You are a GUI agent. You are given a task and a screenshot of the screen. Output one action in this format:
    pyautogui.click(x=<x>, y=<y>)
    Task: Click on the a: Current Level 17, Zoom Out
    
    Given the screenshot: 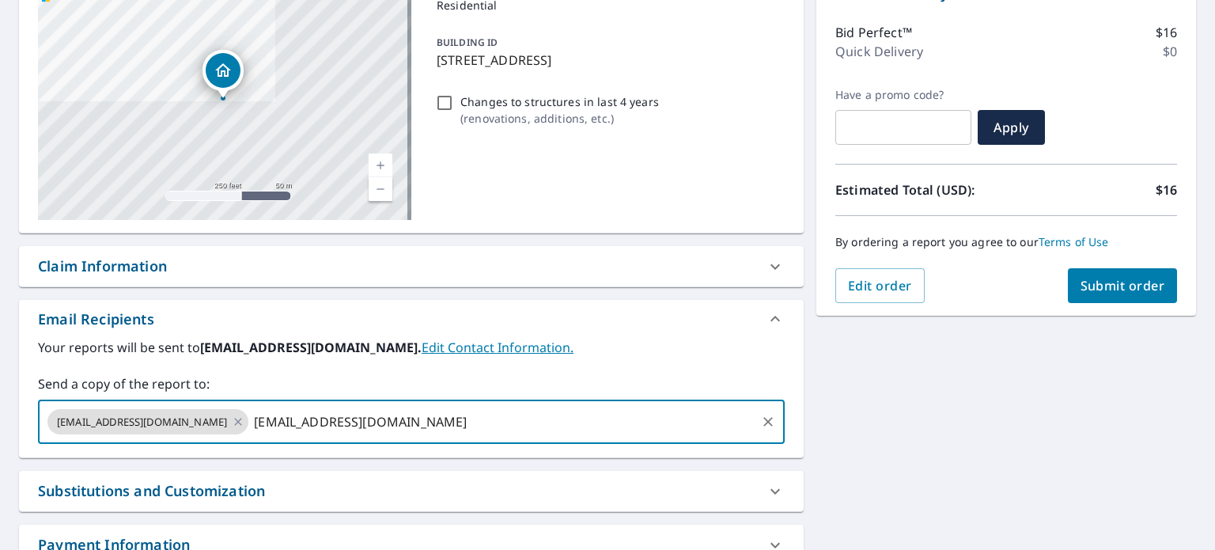 What is the action you would take?
    pyautogui.click(x=381, y=189)
    